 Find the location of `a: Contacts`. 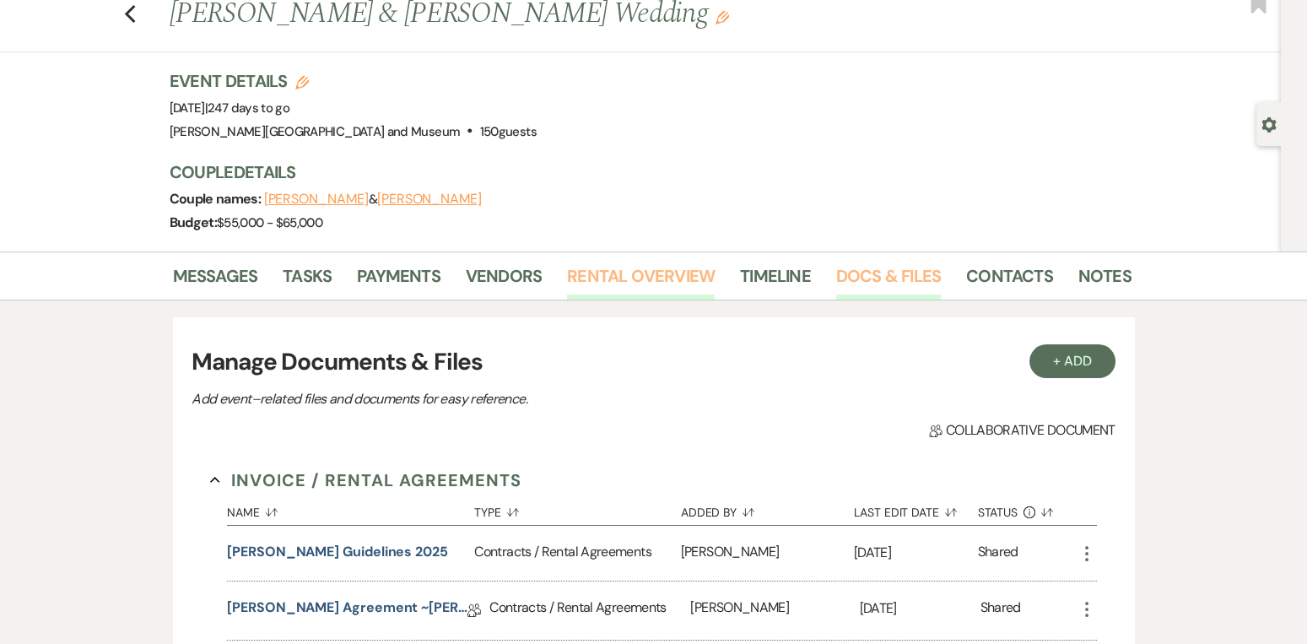

a: Contacts is located at coordinates (1009, 281).